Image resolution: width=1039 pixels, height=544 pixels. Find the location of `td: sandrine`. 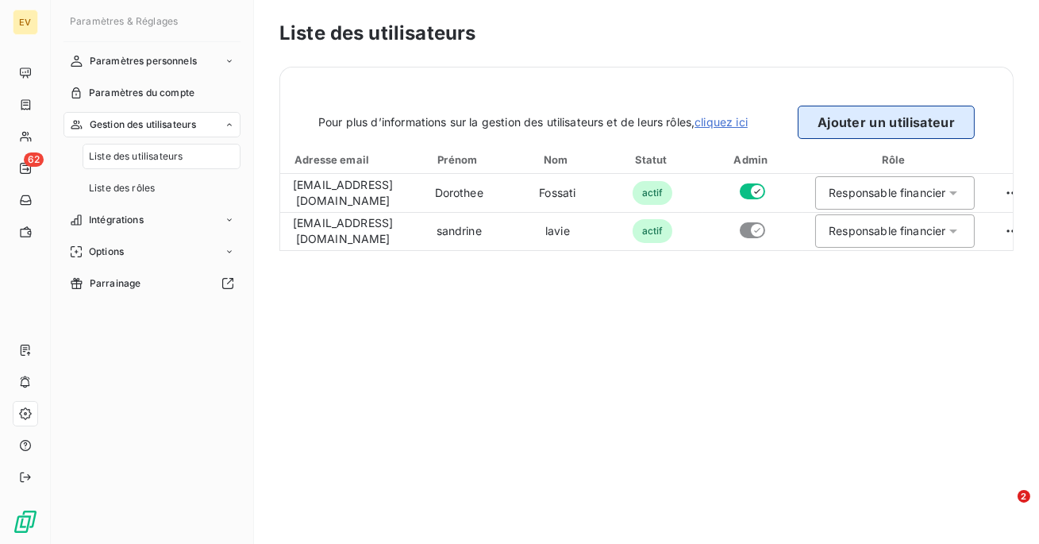

td: sandrine is located at coordinates (459, 231).